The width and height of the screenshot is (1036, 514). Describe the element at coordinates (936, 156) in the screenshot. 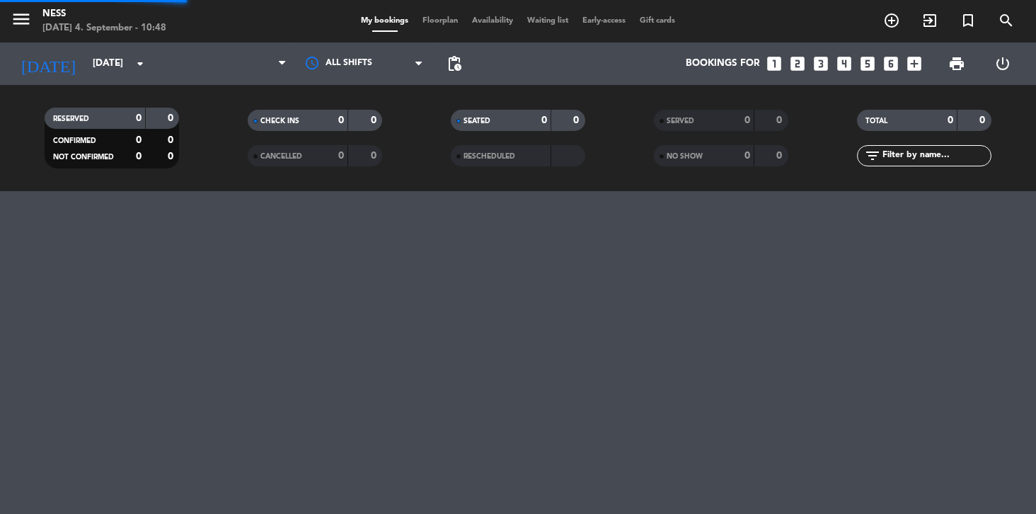

I see `input: Filter by name...` at that location.